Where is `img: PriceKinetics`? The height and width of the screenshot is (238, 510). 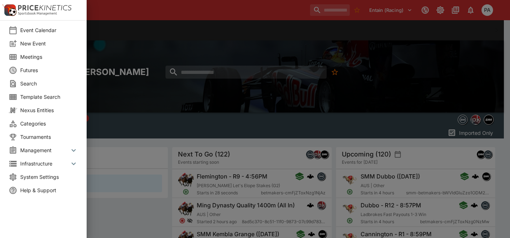
img: PriceKinetics is located at coordinates (45, 8).